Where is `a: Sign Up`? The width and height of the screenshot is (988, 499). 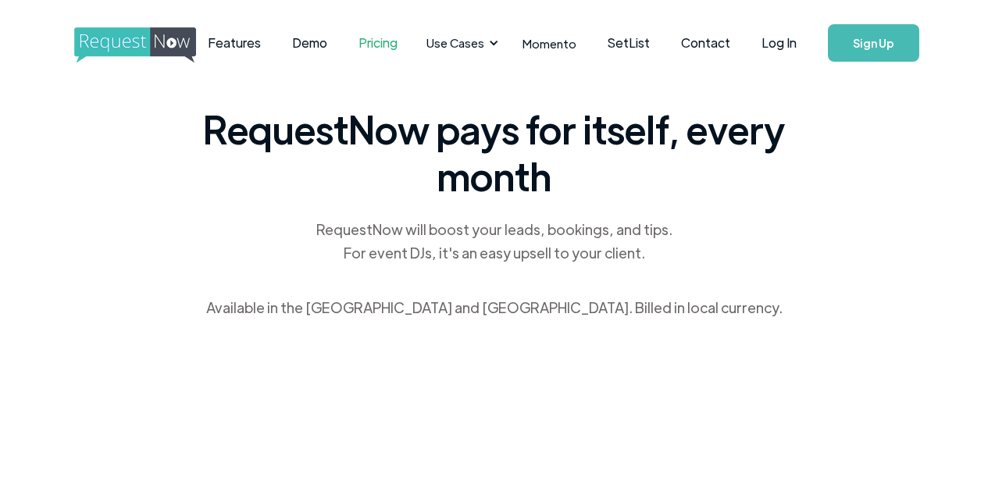
a: Sign Up is located at coordinates (873, 43).